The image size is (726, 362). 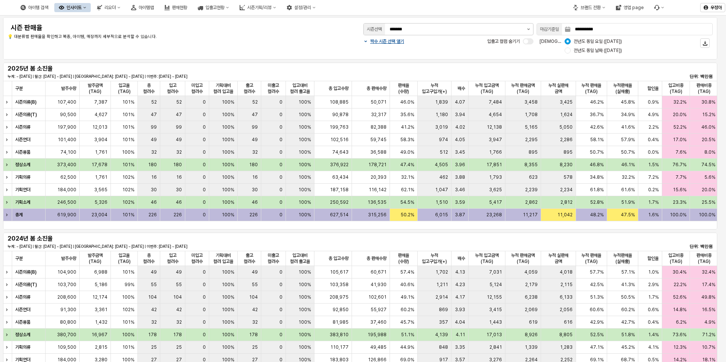 I want to click on span: 102,516, so click(x=339, y=140).